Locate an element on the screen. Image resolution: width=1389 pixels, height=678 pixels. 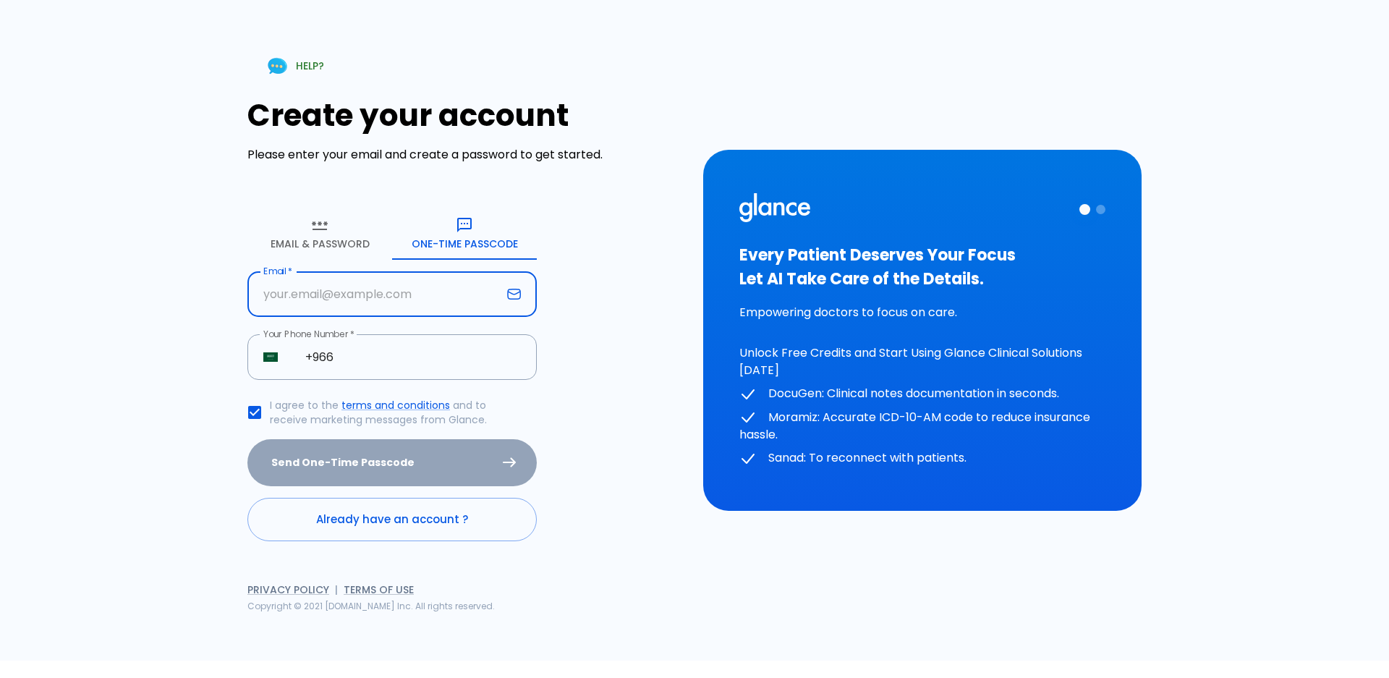
img: Chat Support is located at coordinates (277, 66).